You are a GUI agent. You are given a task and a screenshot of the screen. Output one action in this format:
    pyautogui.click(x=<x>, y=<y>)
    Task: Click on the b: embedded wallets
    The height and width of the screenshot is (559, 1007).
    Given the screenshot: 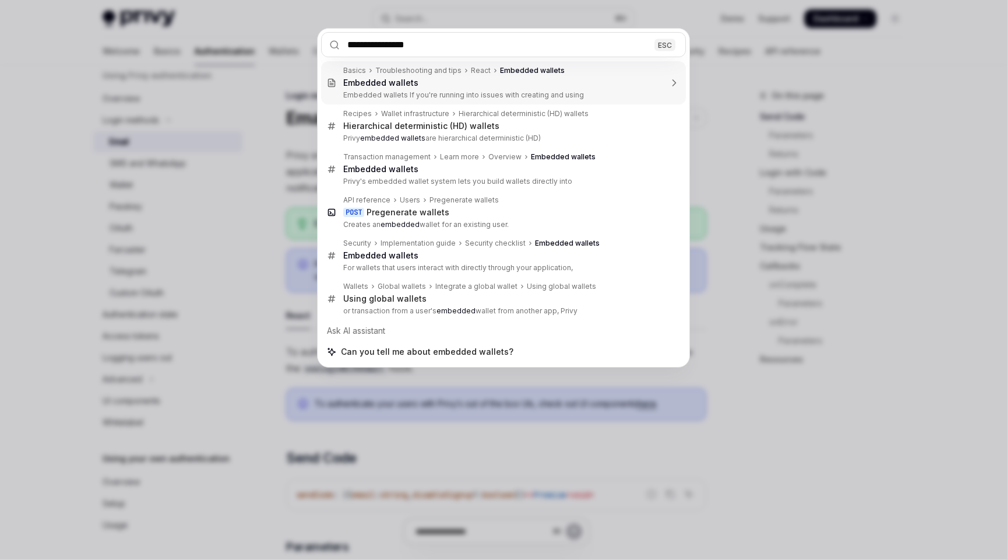 What is the action you would take?
    pyautogui.click(x=393, y=138)
    